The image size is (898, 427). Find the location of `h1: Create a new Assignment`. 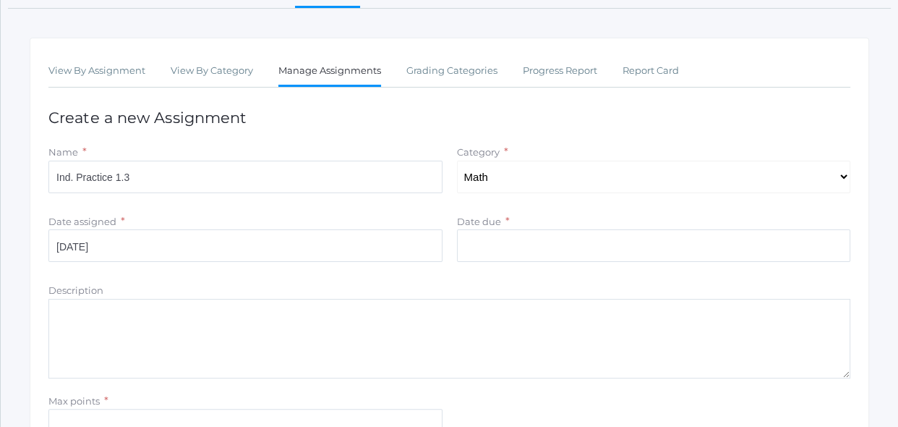

h1: Create a new Assignment is located at coordinates (449, 117).